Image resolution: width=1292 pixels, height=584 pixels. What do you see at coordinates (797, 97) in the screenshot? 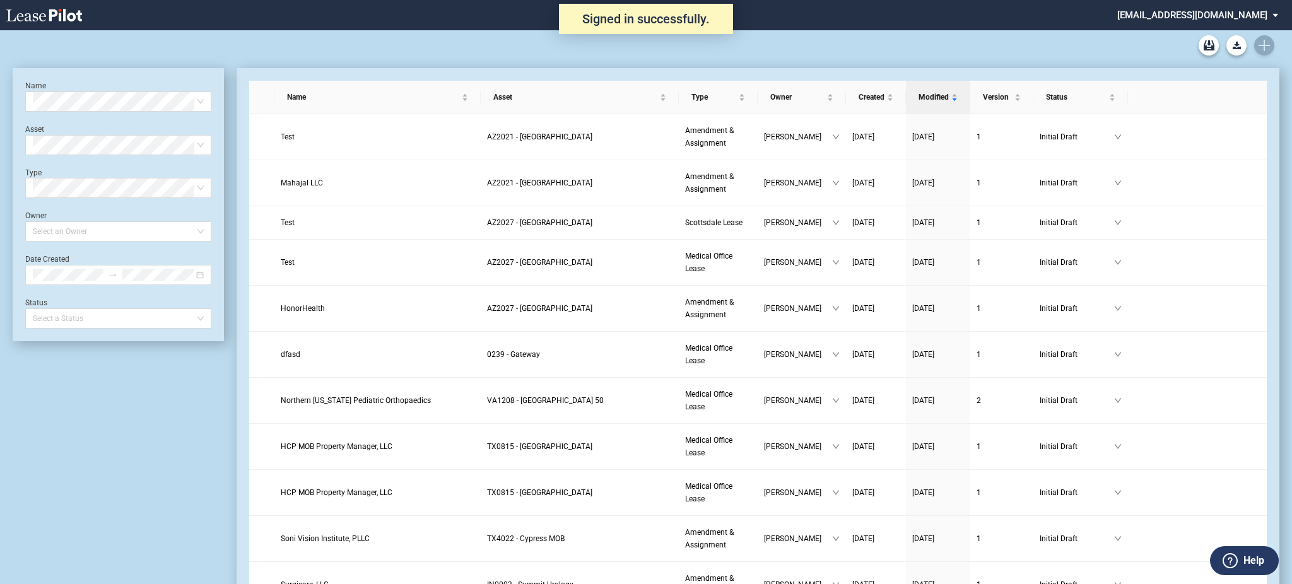
I see `span: Owner` at bounding box center [797, 97].